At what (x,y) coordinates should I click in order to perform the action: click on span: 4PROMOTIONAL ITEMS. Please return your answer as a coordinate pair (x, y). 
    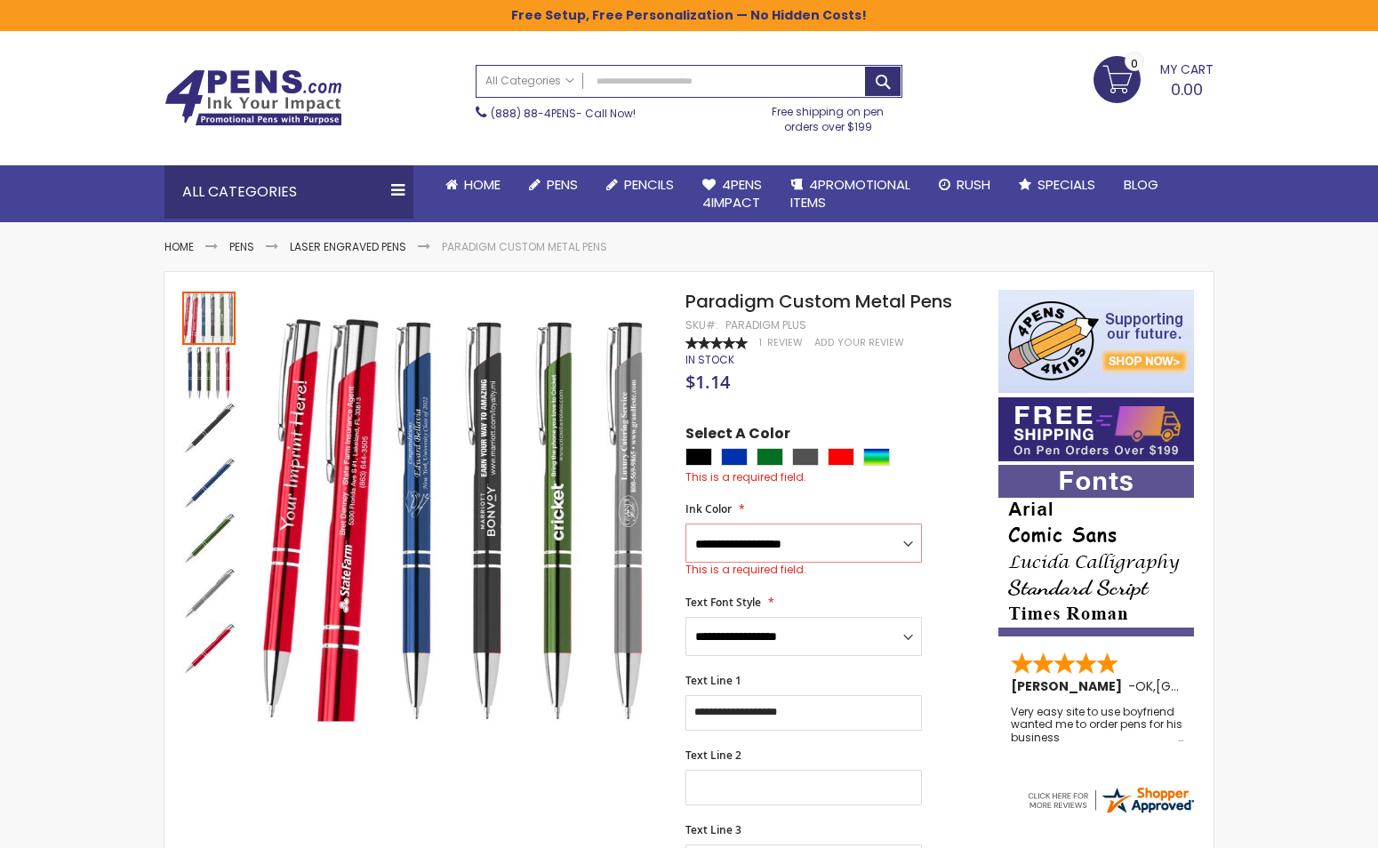
    Looking at the image, I should click on (850, 193).